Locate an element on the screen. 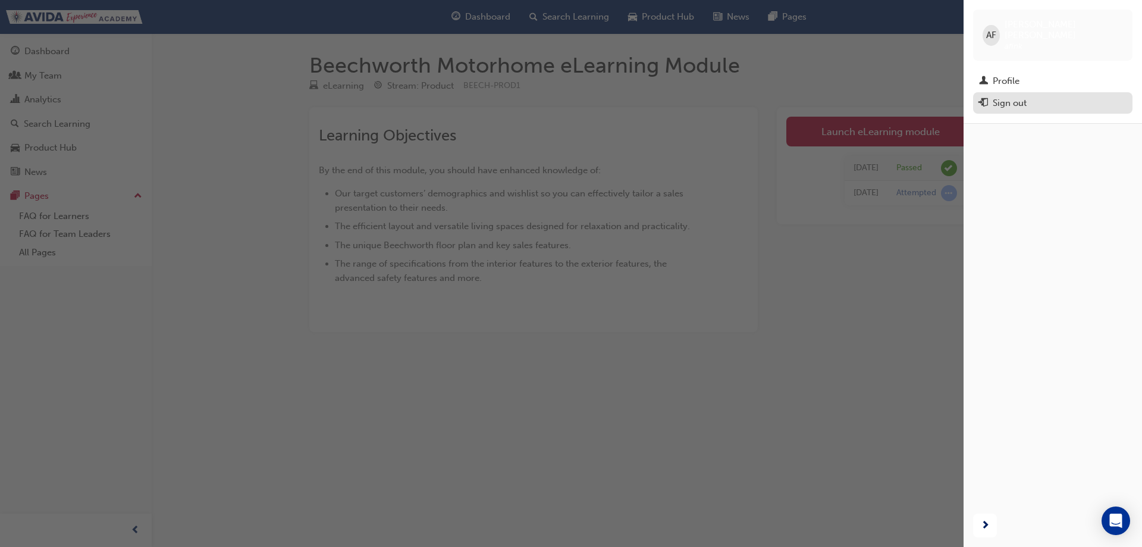  div: Sign out is located at coordinates (1010, 103).